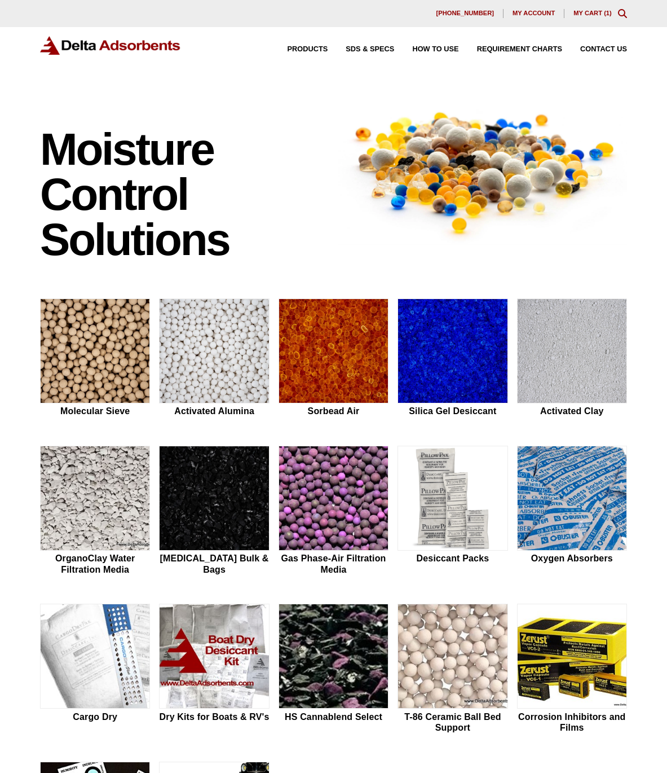 The width and height of the screenshot is (667, 773). Describe the element at coordinates (519, 49) in the screenshot. I see `span: Requirement Charts` at that location.